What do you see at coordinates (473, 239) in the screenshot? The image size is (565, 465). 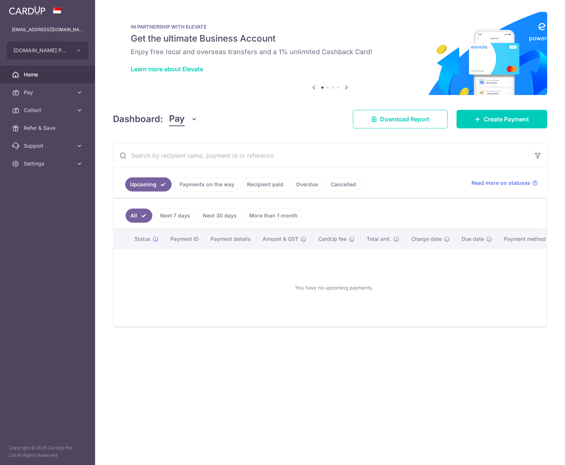 I see `span: Due date` at bounding box center [473, 239].